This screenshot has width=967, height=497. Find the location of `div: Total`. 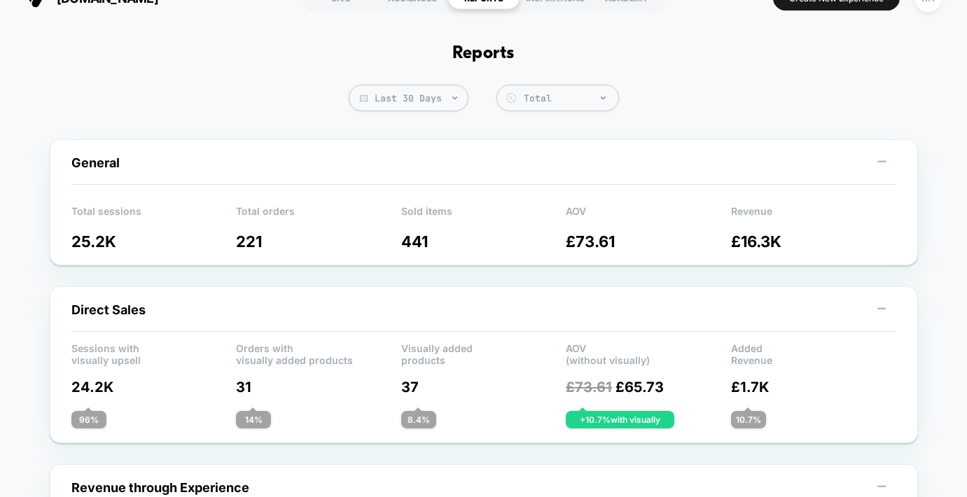

div: Total is located at coordinates (567, 98).